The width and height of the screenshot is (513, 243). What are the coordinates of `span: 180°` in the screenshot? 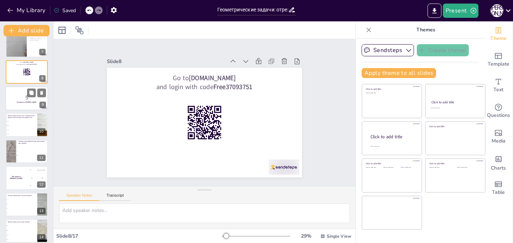 It's located at (22, 230).